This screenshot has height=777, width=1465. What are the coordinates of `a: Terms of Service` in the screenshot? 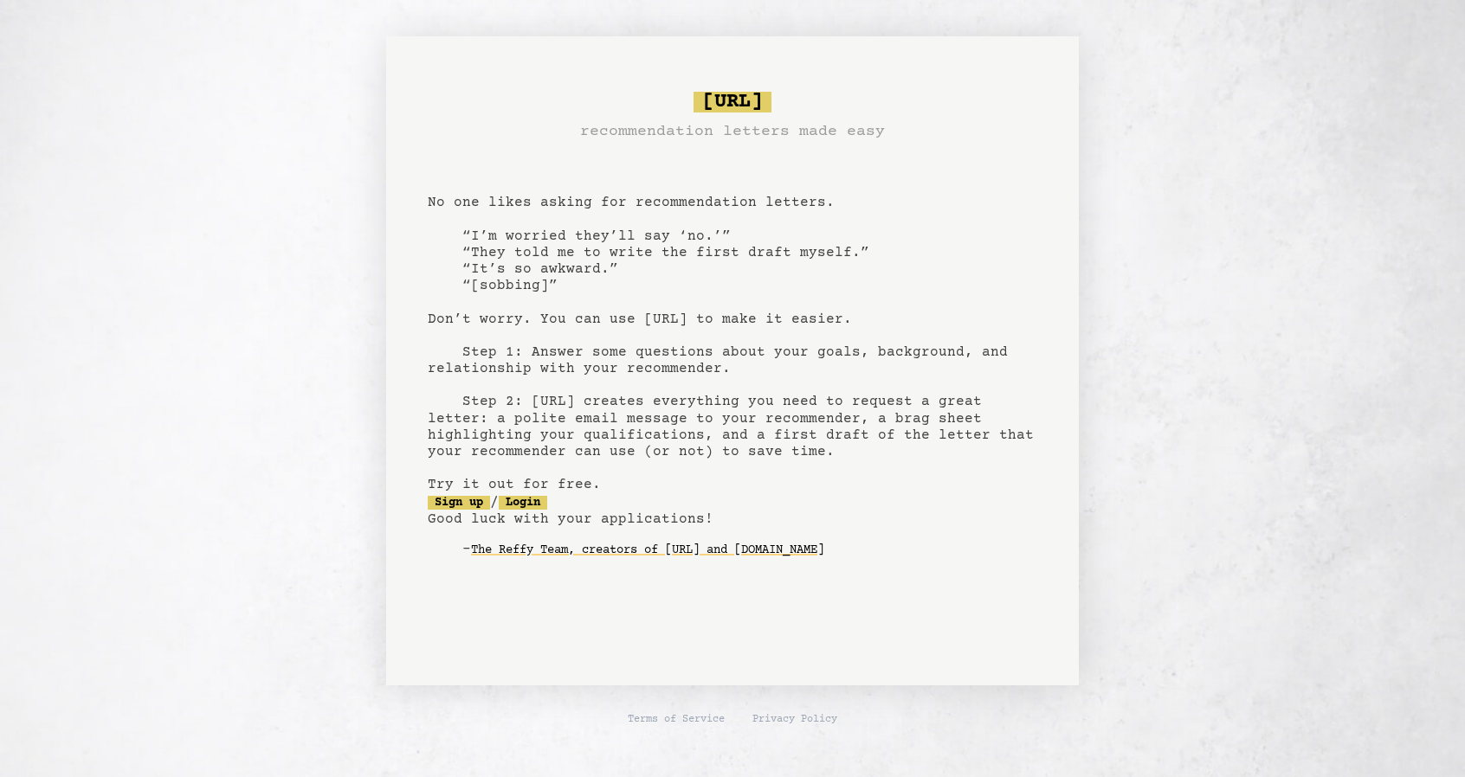 It's located at (676, 720).